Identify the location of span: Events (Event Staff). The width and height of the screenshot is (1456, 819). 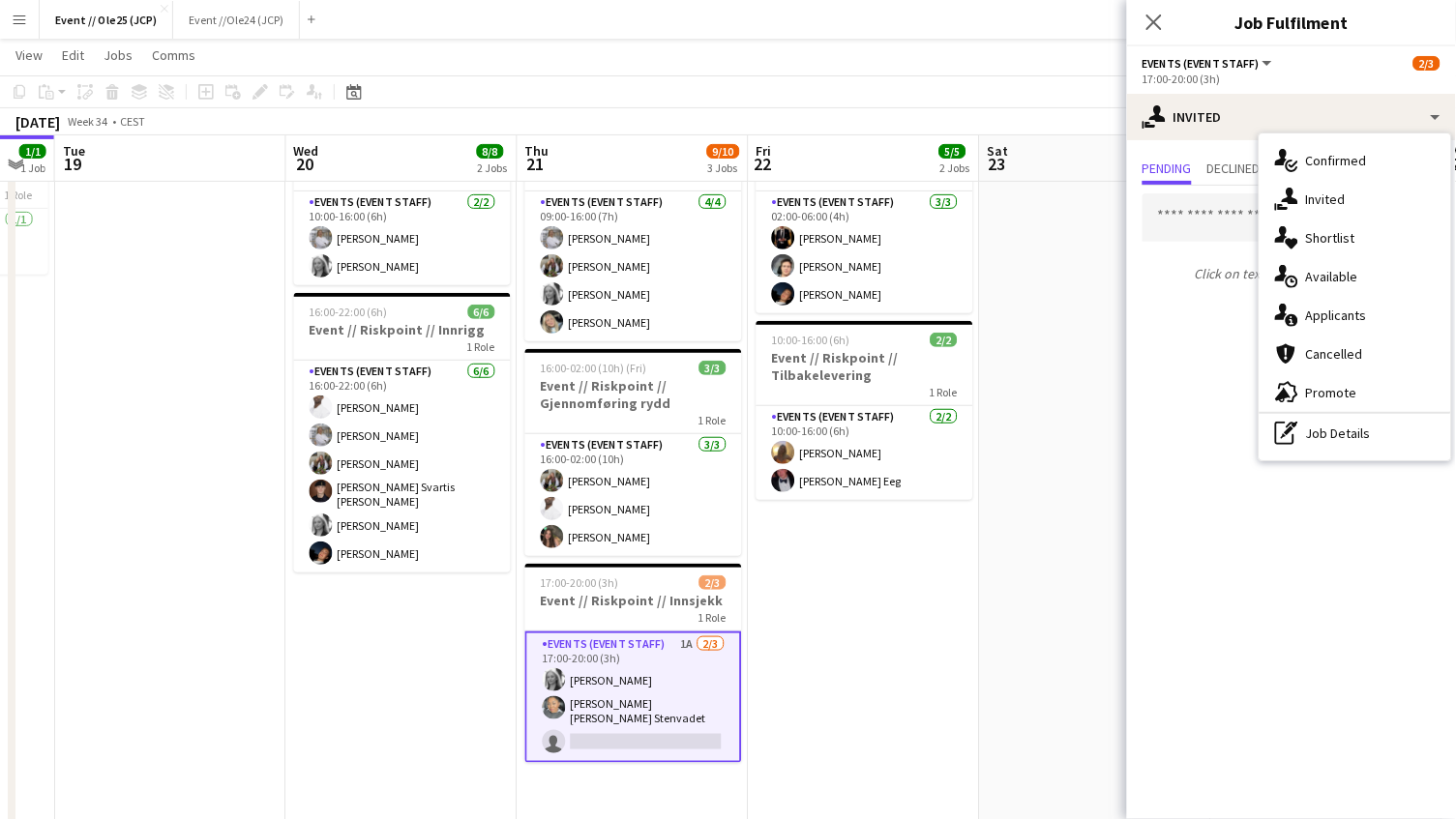
(1201, 63).